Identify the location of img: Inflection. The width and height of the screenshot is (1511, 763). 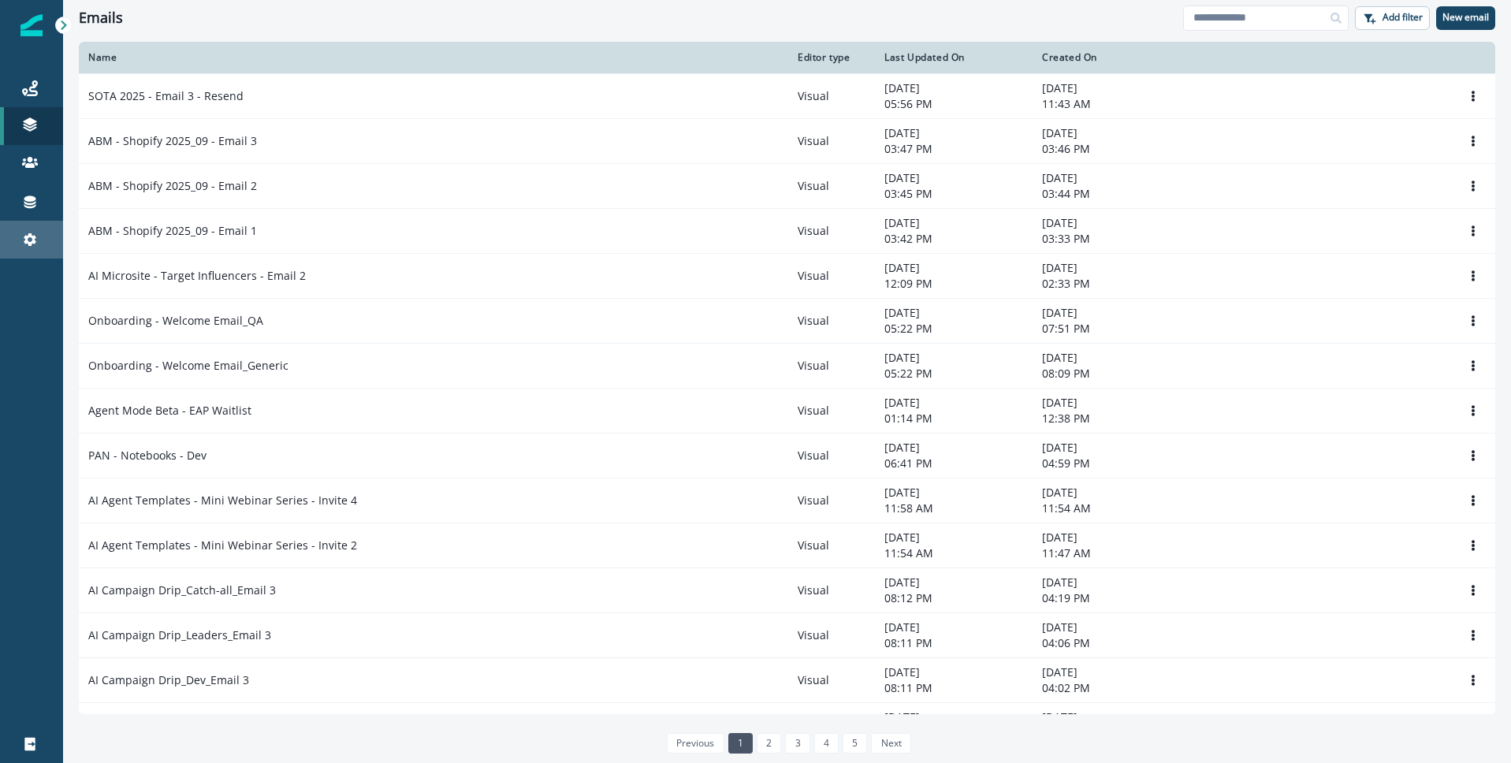
(32, 25).